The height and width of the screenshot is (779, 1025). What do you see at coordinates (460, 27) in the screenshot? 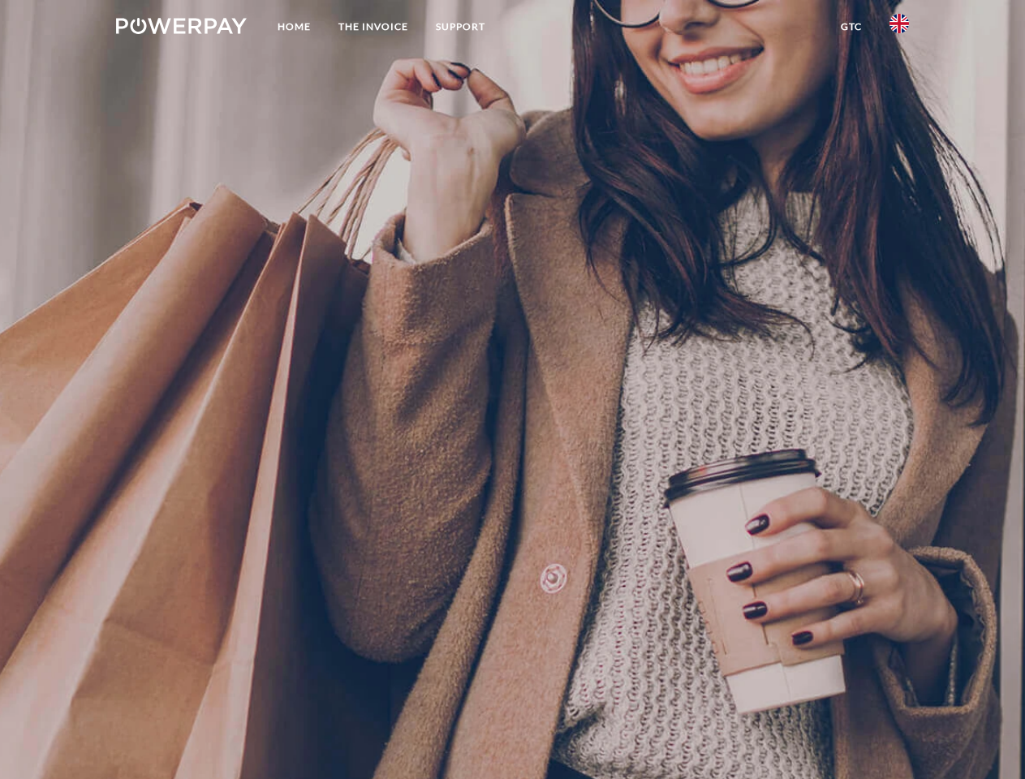
I see `a: Support` at bounding box center [460, 27].